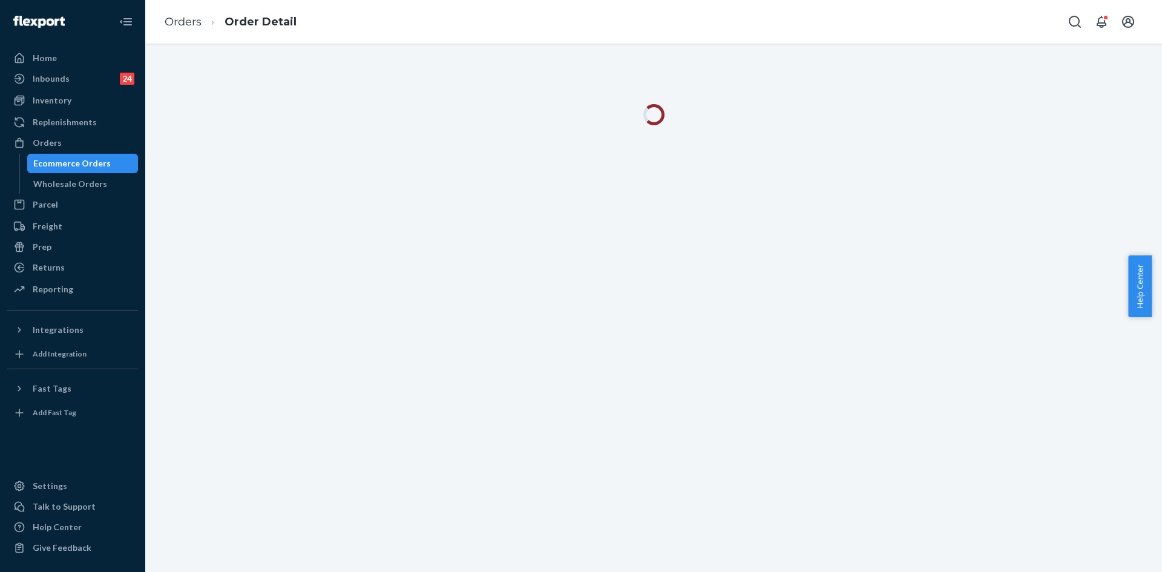  Describe the element at coordinates (62, 548) in the screenshot. I see `div: Give Feedback` at that location.